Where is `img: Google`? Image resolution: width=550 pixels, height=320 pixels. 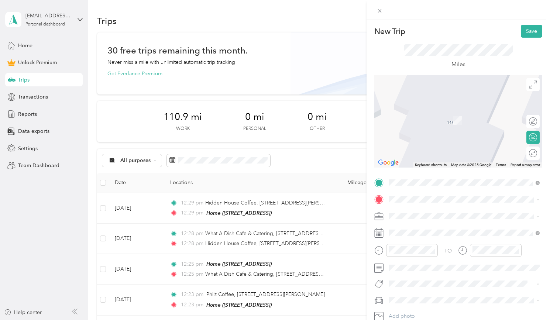 img: Google is located at coordinates (388, 163).